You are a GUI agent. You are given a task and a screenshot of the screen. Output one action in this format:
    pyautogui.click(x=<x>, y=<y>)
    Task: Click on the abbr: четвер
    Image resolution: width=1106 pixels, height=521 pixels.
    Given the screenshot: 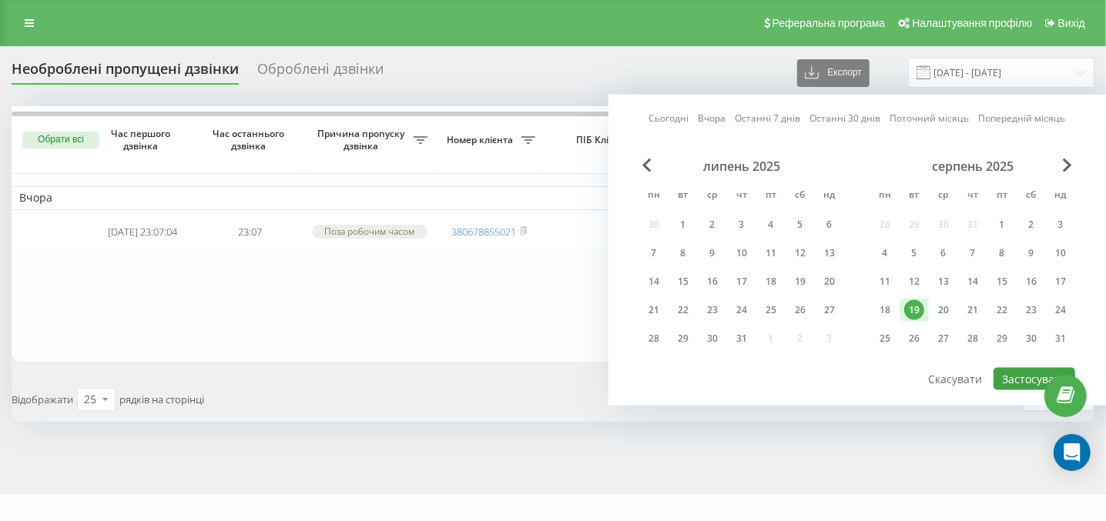 What is the action you would take?
    pyautogui.click(x=742, y=196)
    